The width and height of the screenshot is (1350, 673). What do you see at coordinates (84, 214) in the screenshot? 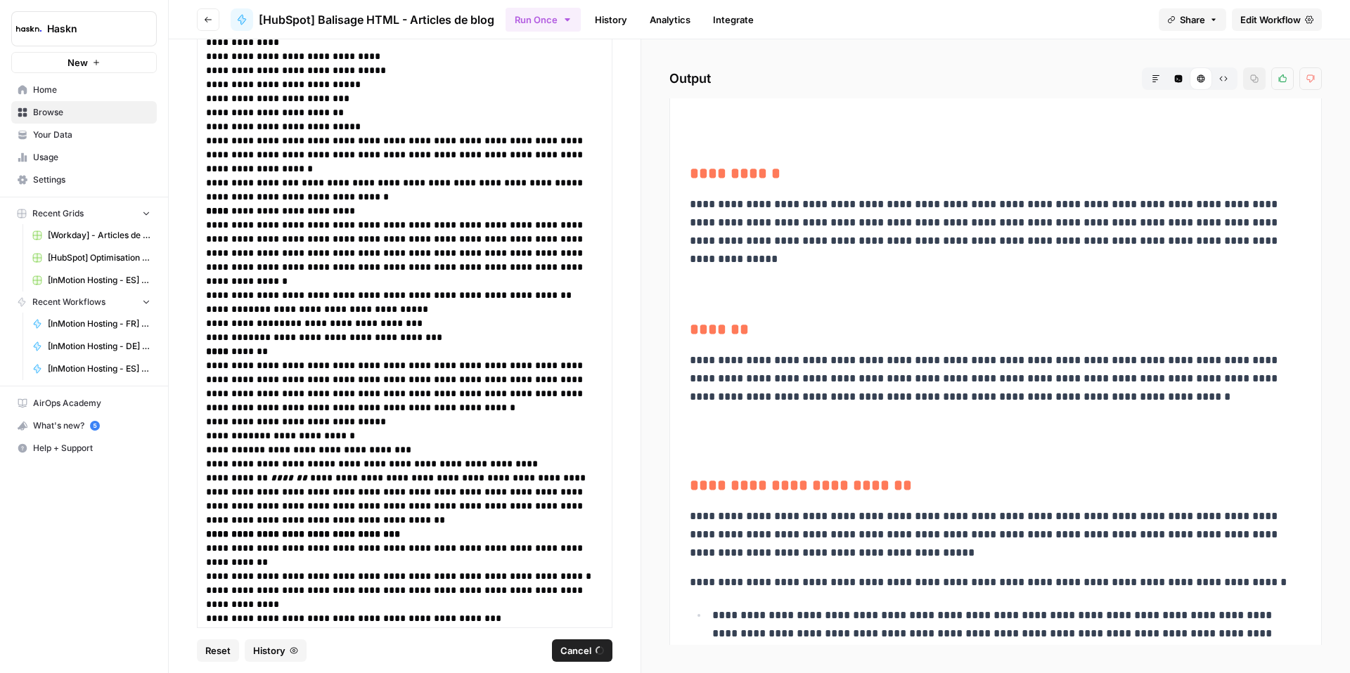
I see `button: Recent Grids` at bounding box center [84, 214].